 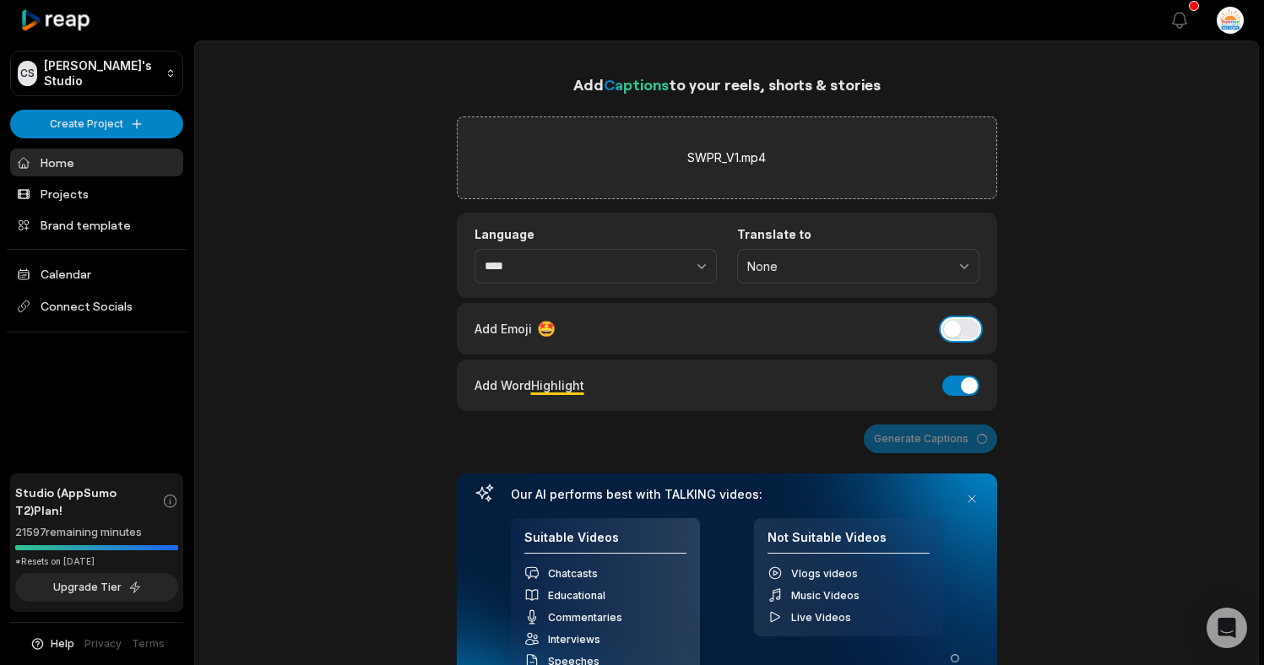 What do you see at coordinates (824, 573) in the screenshot?
I see `span: Vlogs videos` at bounding box center [824, 573].